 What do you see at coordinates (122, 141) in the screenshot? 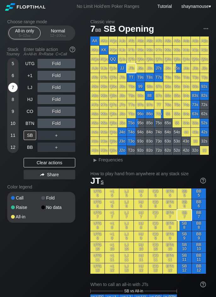
I see `div: J3o` at bounding box center [122, 141].